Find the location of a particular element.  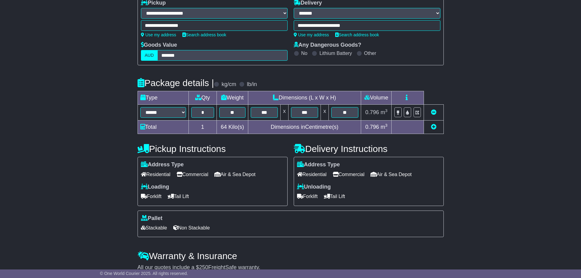

td: Qty is located at coordinates (202, 98).